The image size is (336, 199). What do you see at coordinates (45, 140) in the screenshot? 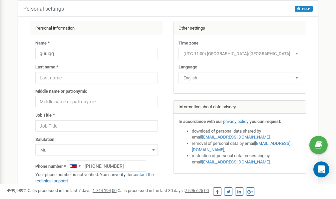
I see `label: Salutation` at bounding box center [45, 140].